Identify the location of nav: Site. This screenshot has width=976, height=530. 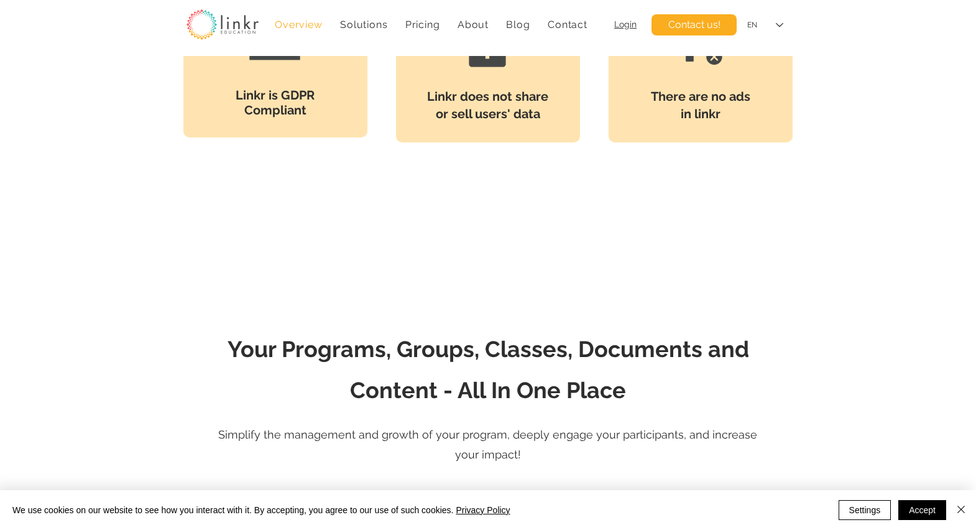
(431, 24).